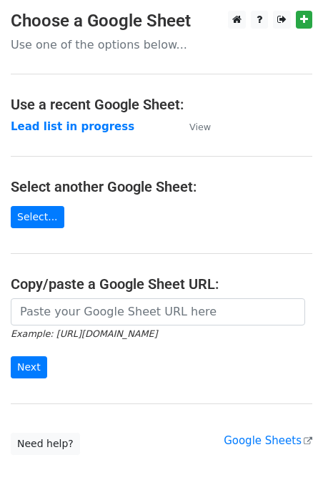 The height and width of the screenshot is (485, 323). I want to click on input: Paste your Google Sheet URL here, so click(158, 312).